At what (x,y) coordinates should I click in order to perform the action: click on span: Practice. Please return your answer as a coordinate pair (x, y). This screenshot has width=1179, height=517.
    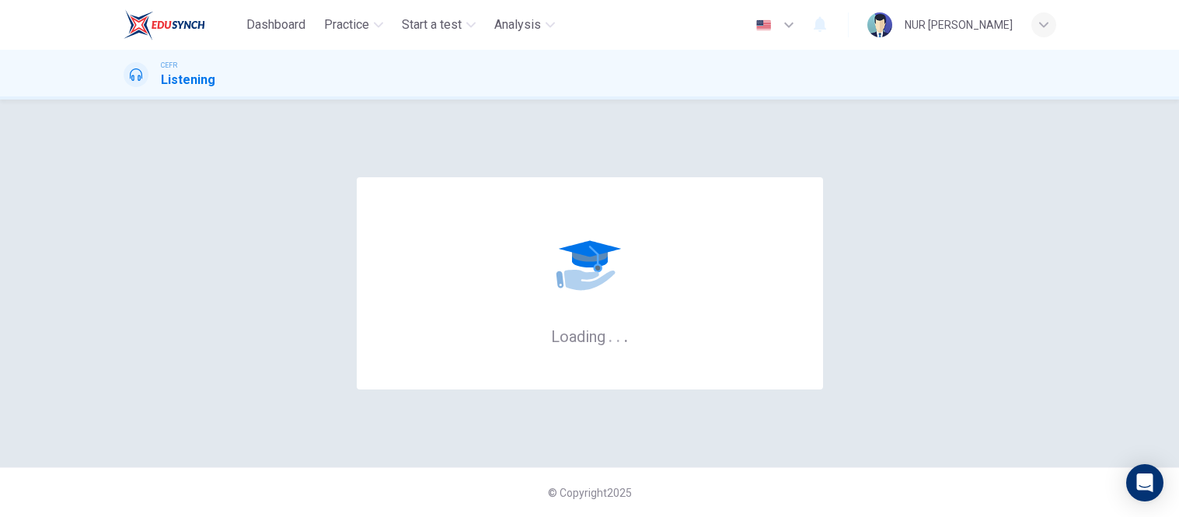
    Looking at the image, I should click on (347, 25).